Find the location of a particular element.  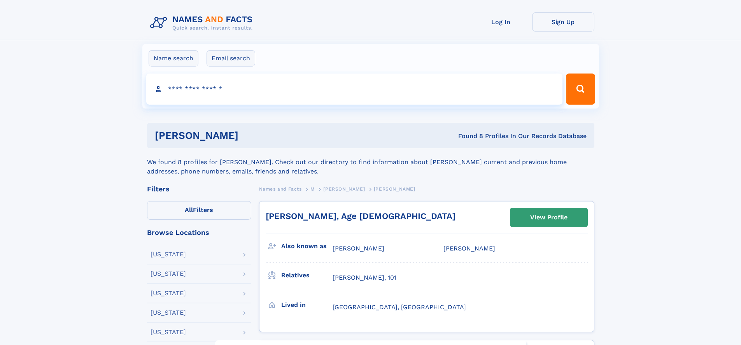

img: Logo Names and Facts is located at coordinates (203, 23).